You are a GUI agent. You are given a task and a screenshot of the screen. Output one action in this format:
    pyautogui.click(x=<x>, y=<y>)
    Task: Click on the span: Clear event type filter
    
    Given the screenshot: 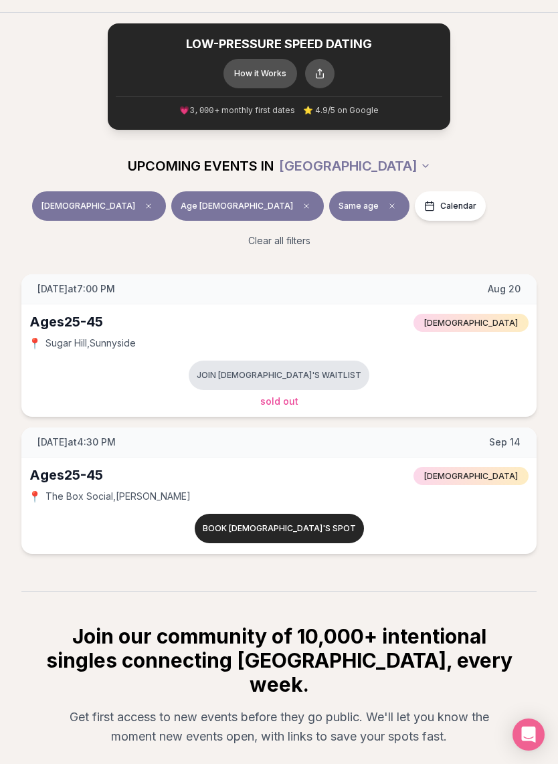 What is the action you would take?
    pyautogui.click(x=148, y=206)
    